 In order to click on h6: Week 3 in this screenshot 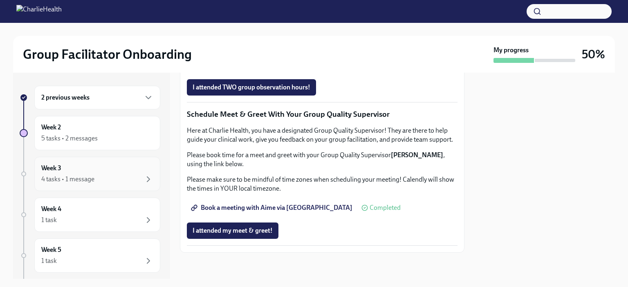, I will do `click(51, 168)`.